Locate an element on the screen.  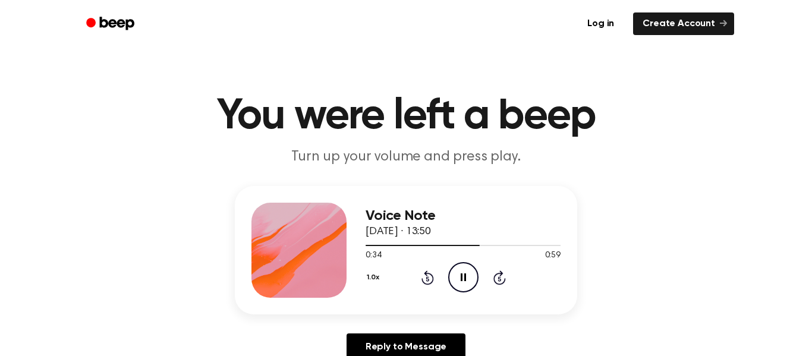
a: Beep is located at coordinates (111, 24).